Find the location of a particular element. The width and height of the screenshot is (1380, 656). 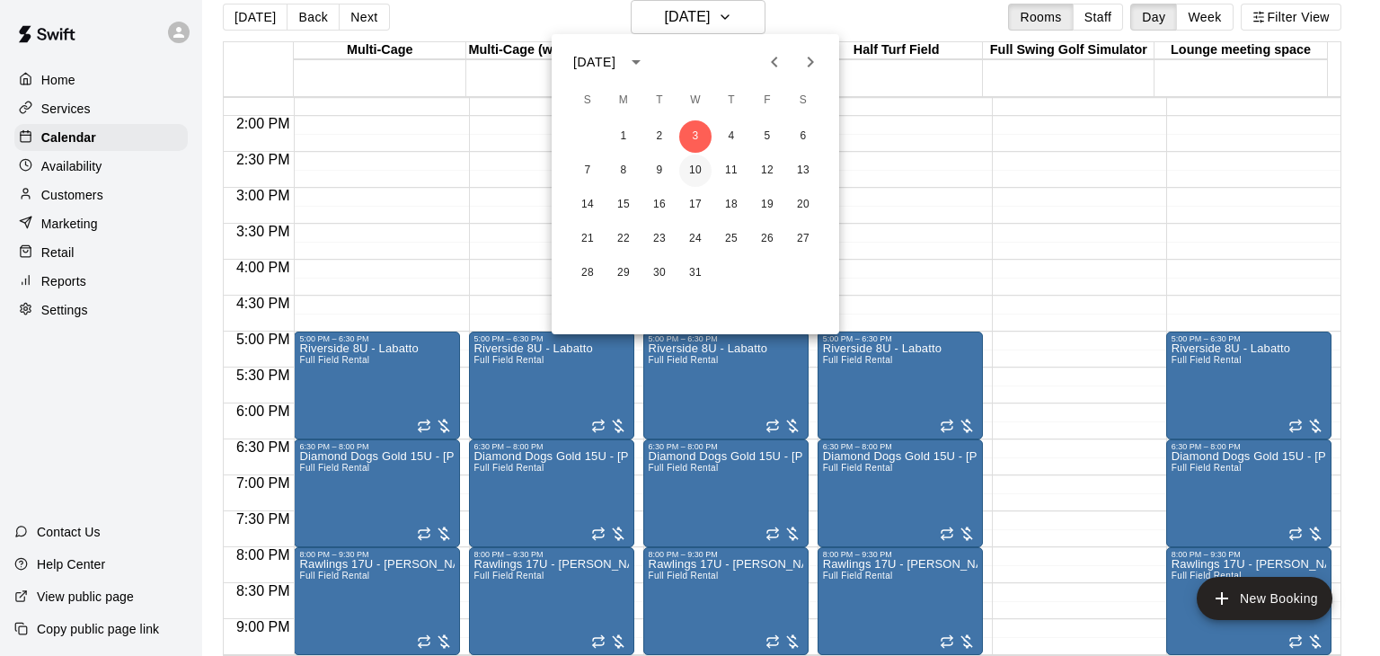

button: 10 is located at coordinates (696, 171).